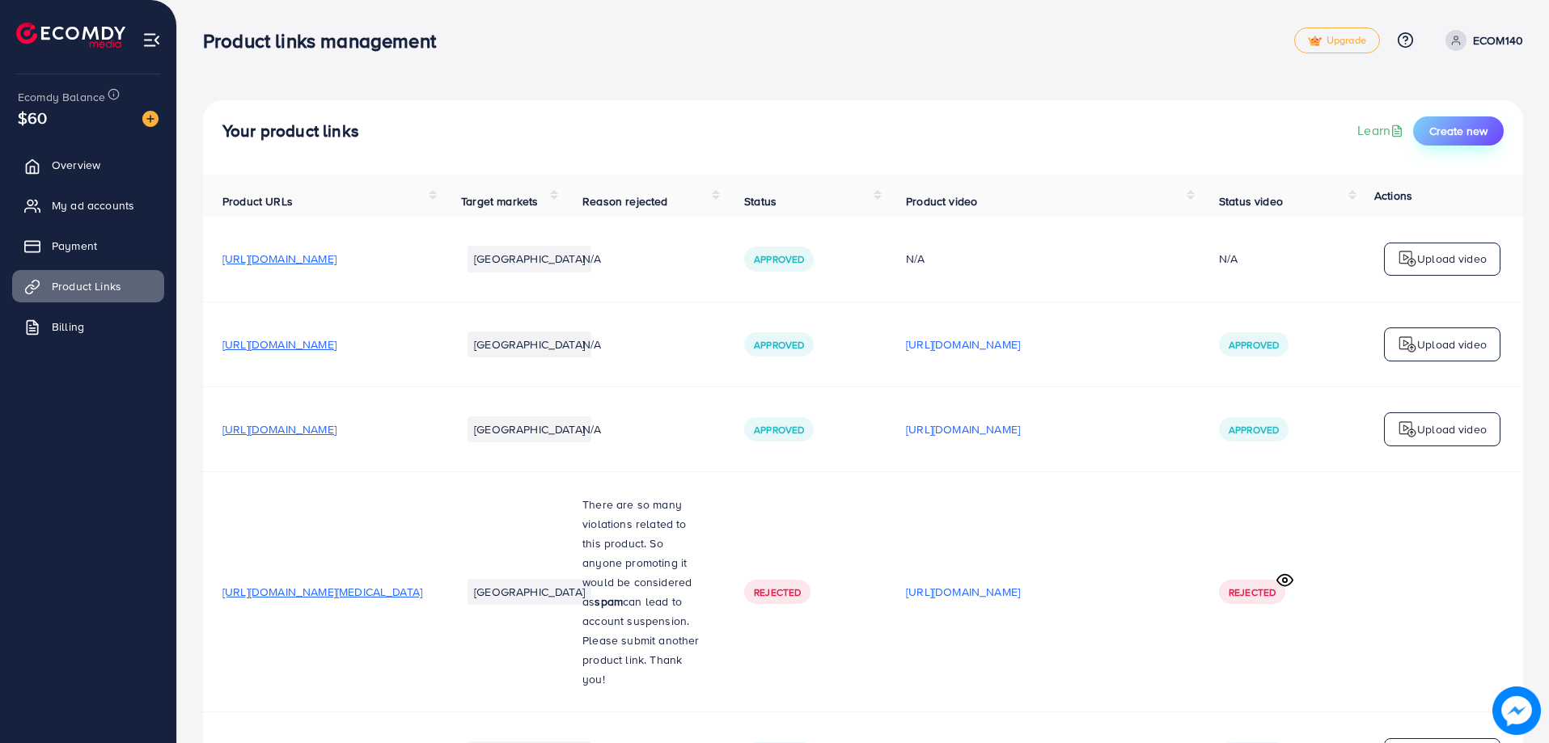 This screenshot has height=743, width=1549. Describe the element at coordinates (760, 201) in the screenshot. I see `span: Status` at that location.